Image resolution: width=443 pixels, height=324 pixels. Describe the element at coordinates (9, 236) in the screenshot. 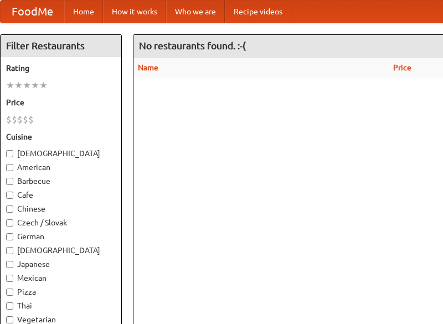

I see `input: German` at that location.